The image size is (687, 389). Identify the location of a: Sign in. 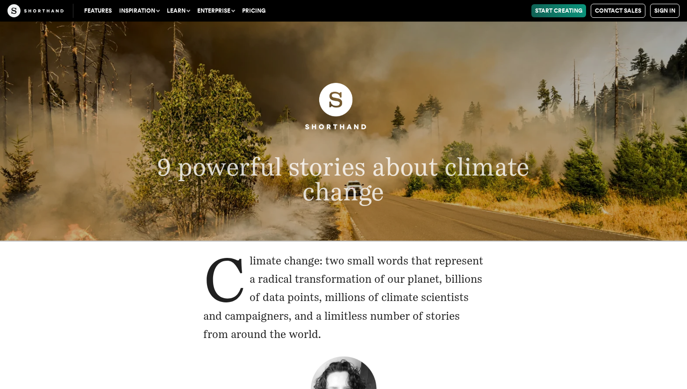
(665, 11).